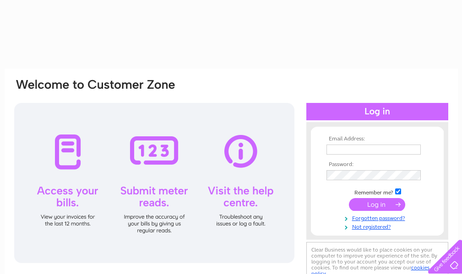 This screenshot has width=462, height=274. What do you see at coordinates (377, 139) in the screenshot?
I see `th: Email Address:` at bounding box center [377, 139].